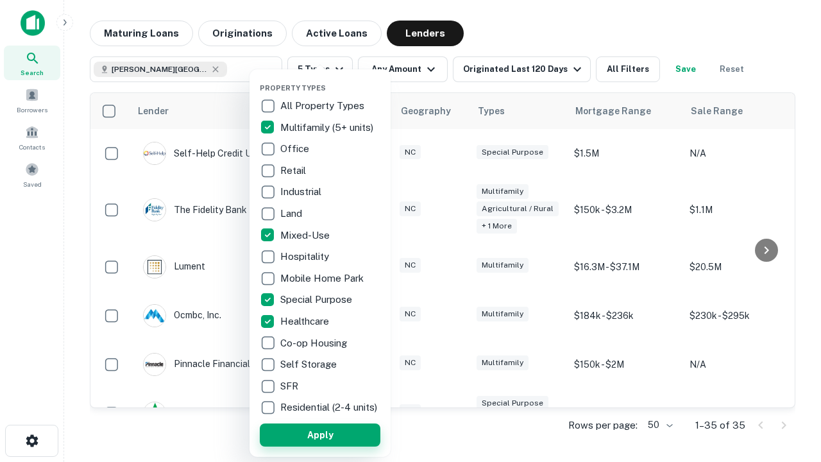 Image resolution: width=821 pixels, height=462 pixels. I want to click on p: Industrial, so click(302, 192).